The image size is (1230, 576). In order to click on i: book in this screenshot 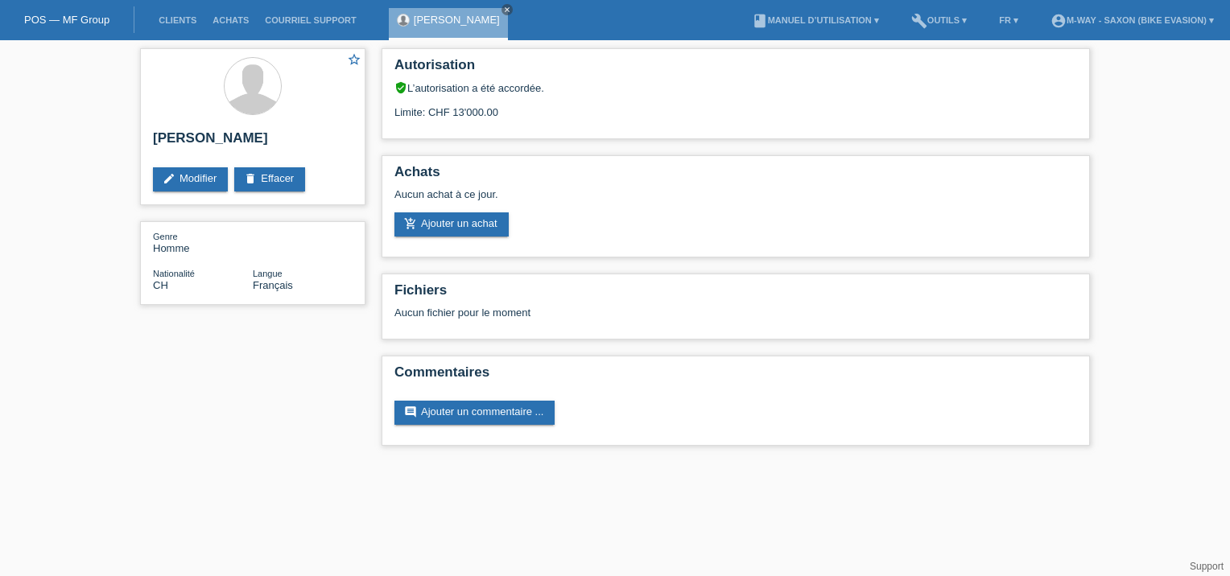, I will do `click(760, 21)`.